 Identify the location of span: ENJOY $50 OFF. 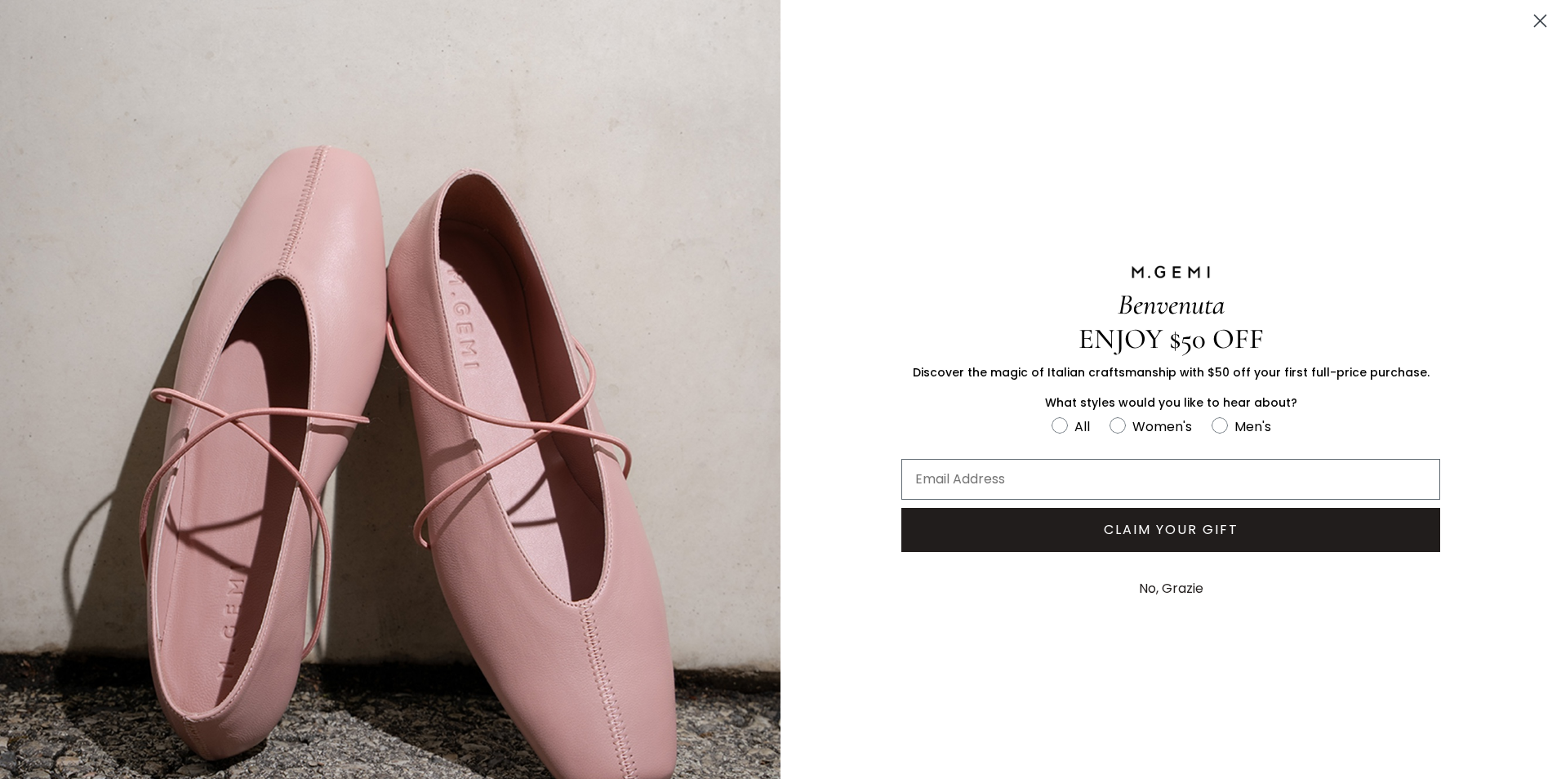
(1170, 339).